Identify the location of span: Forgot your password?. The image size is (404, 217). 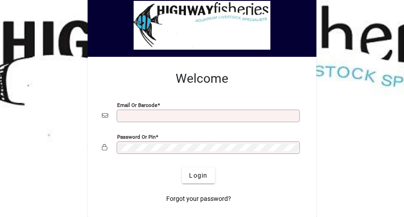
(199, 199).